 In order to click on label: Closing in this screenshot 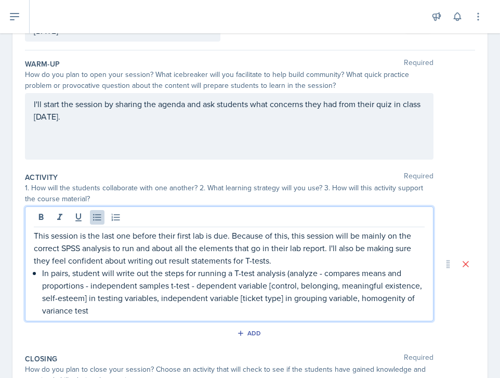, I will do `click(41, 358)`.